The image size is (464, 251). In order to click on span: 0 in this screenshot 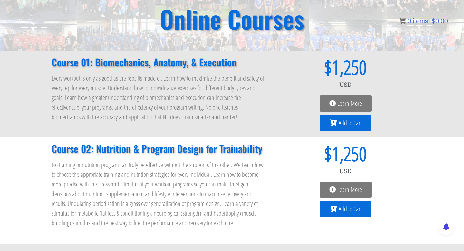, I will do `click(409, 21)`.